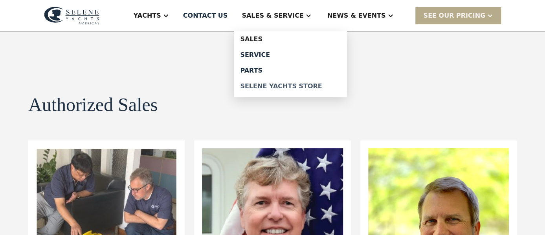 The height and width of the screenshot is (235, 545). What do you see at coordinates (290, 86) in the screenshot?
I see `div: Selene Yachts Store` at bounding box center [290, 86].